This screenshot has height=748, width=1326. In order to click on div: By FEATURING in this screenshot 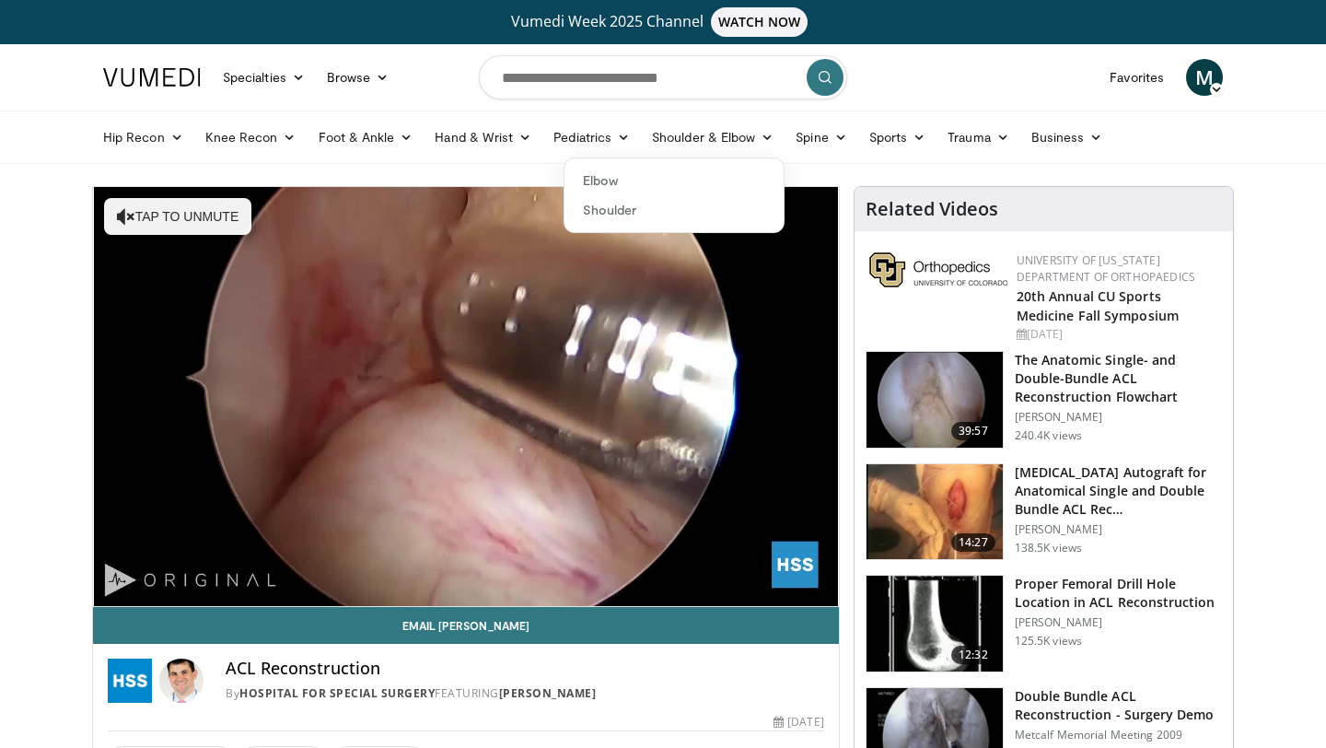, I will do `click(525, 693)`.